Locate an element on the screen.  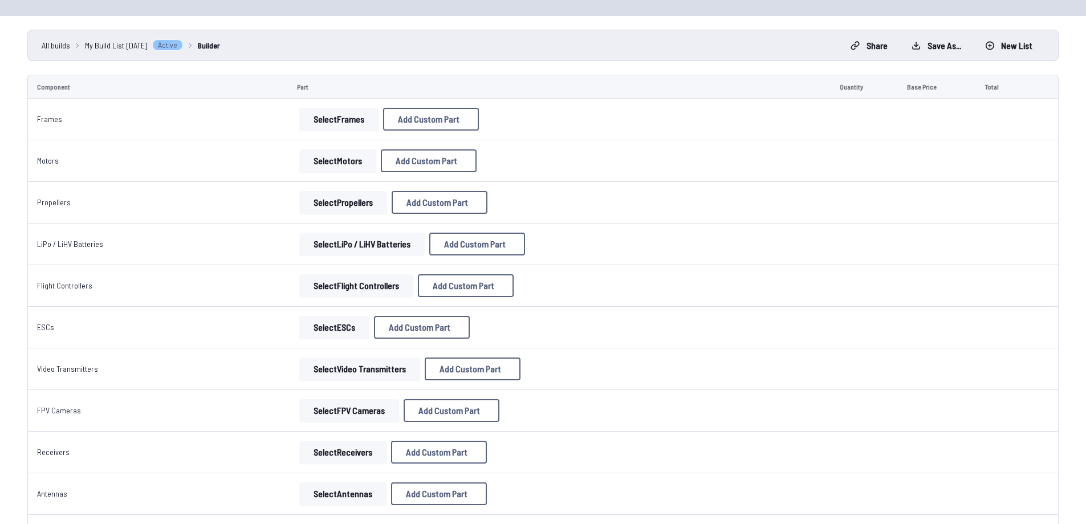
button: SelectLiPo / LiHV Batteries is located at coordinates (362, 244).